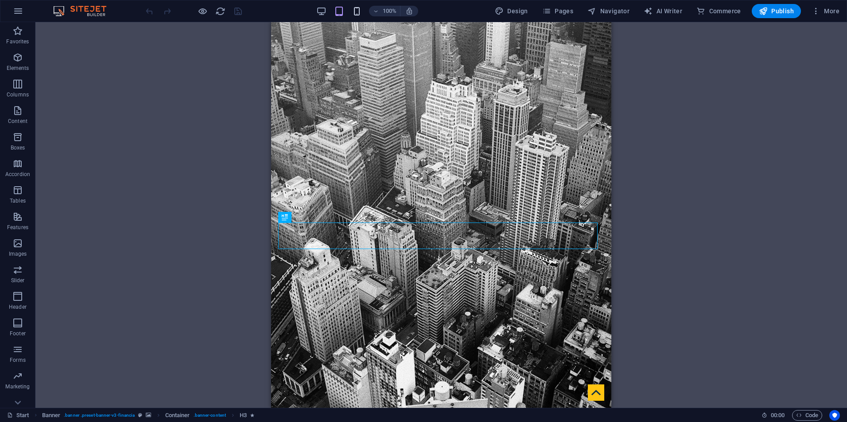 The image size is (847, 422). What do you see at coordinates (18, 416) in the screenshot?
I see `a: Click to cancel selection. Double-click to open Pages` at bounding box center [18, 416].